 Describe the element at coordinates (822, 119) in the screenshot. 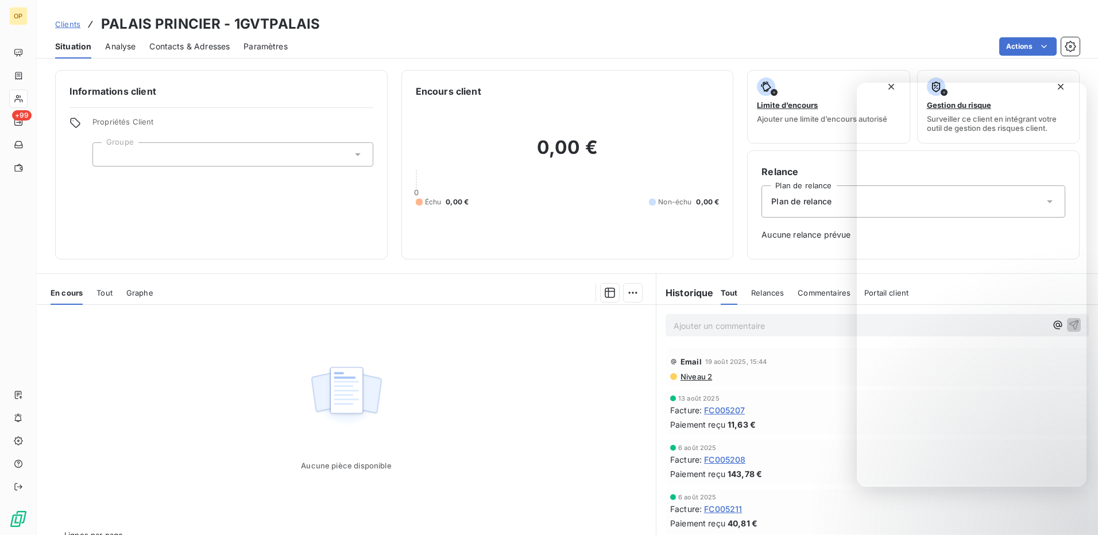

I see `span: Ajouter une limite d’encours autorisé` at that location.